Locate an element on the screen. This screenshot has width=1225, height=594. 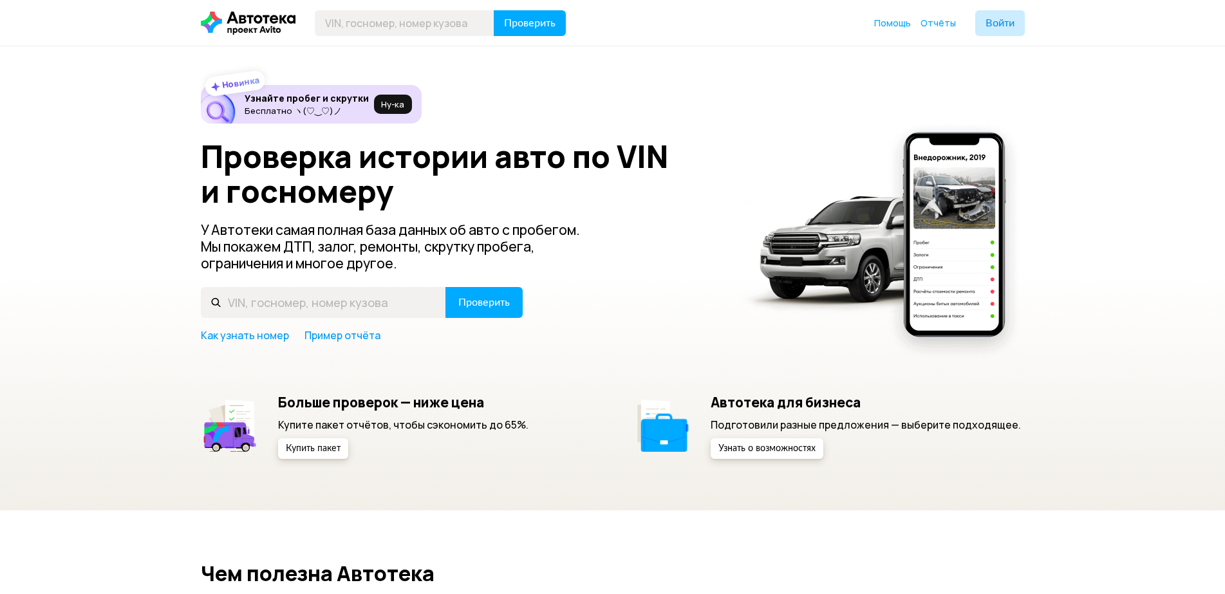
h2: Чем полезна Автотека is located at coordinates (613, 574).